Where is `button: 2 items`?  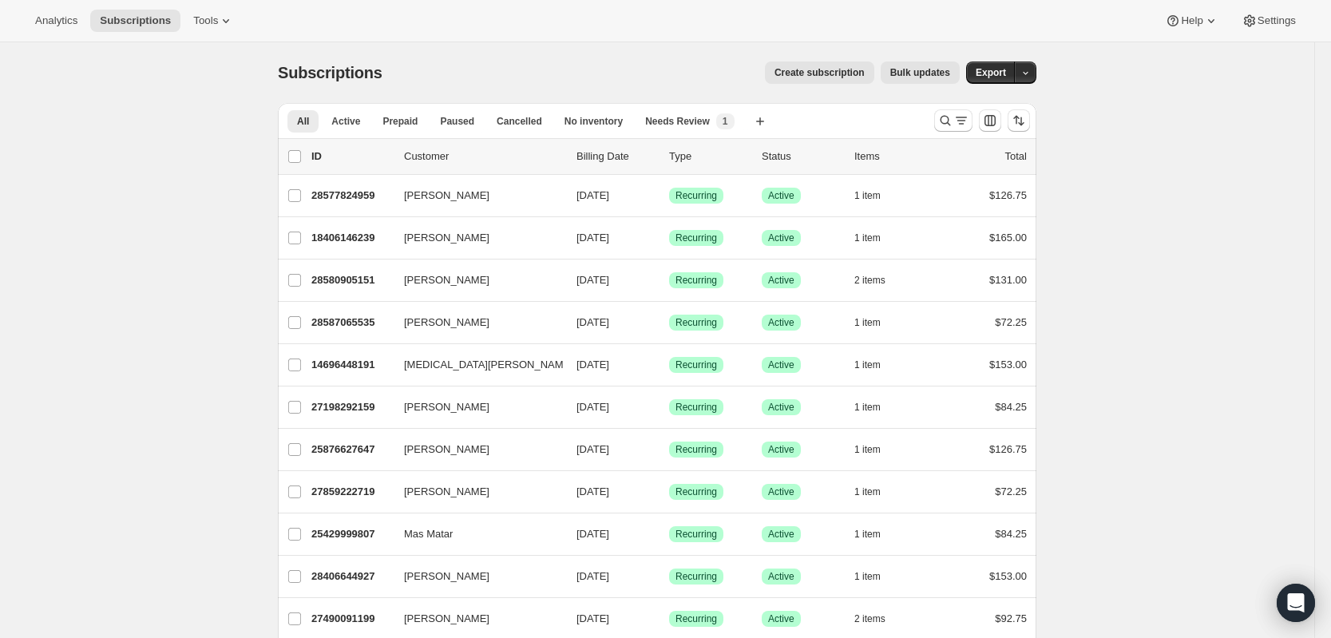
button: 2 items is located at coordinates (878, 280).